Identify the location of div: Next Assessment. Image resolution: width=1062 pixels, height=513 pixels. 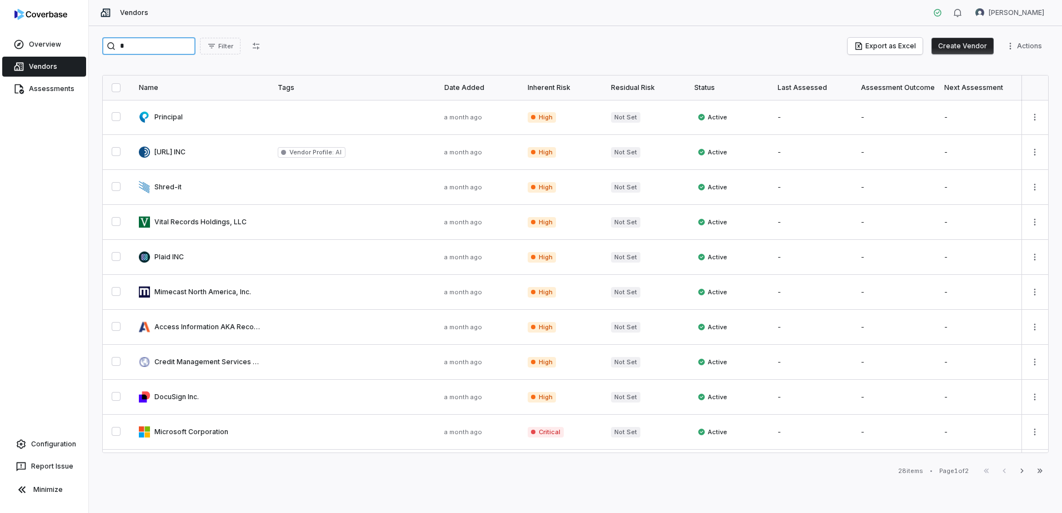
(977, 88).